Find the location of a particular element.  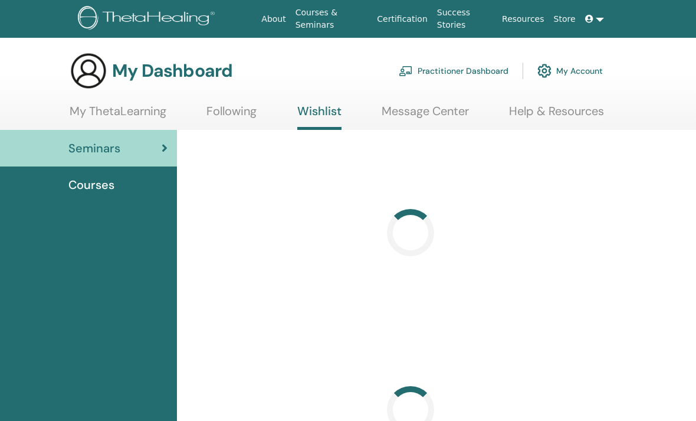

a: Message Center is located at coordinates (425, 115).